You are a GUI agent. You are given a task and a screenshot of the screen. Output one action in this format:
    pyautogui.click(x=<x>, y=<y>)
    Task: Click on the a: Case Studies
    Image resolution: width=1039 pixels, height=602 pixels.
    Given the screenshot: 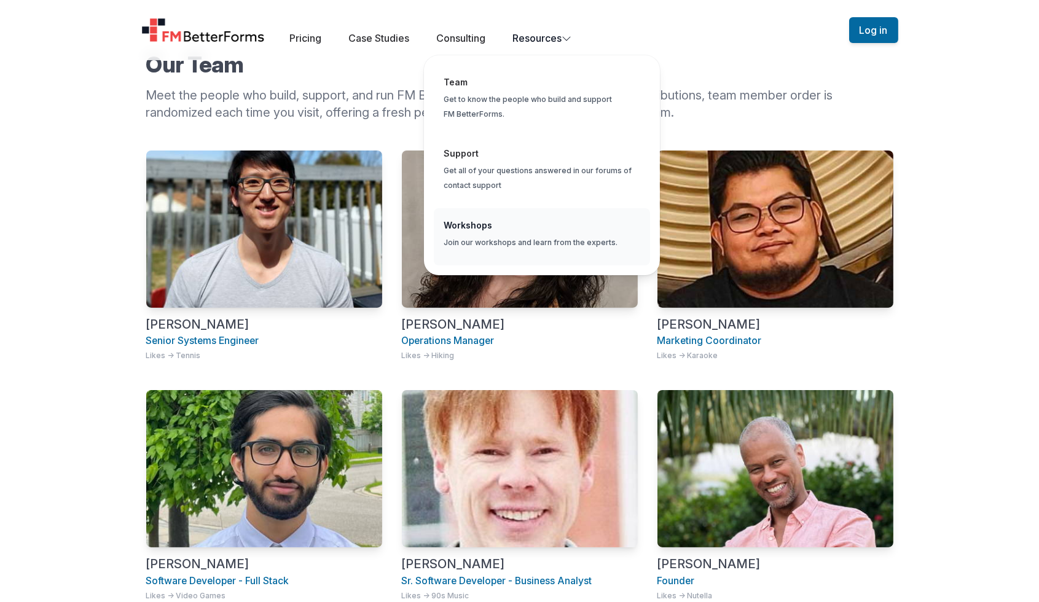 What is the action you would take?
    pyautogui.click(x=379, y=38)
    